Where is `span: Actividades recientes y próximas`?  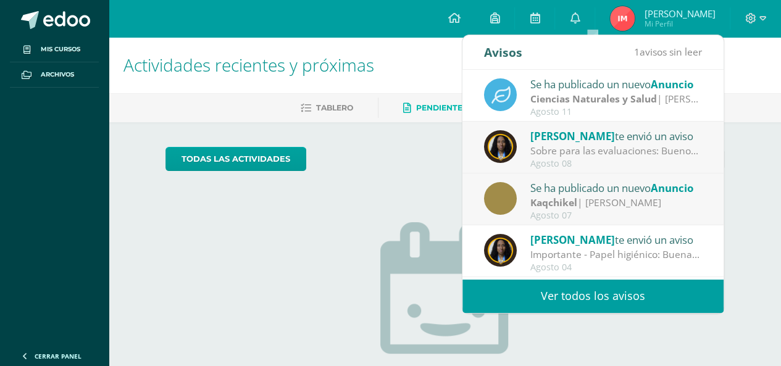 span: Actividades recientes y próximas is located at coordinates (249, 65).